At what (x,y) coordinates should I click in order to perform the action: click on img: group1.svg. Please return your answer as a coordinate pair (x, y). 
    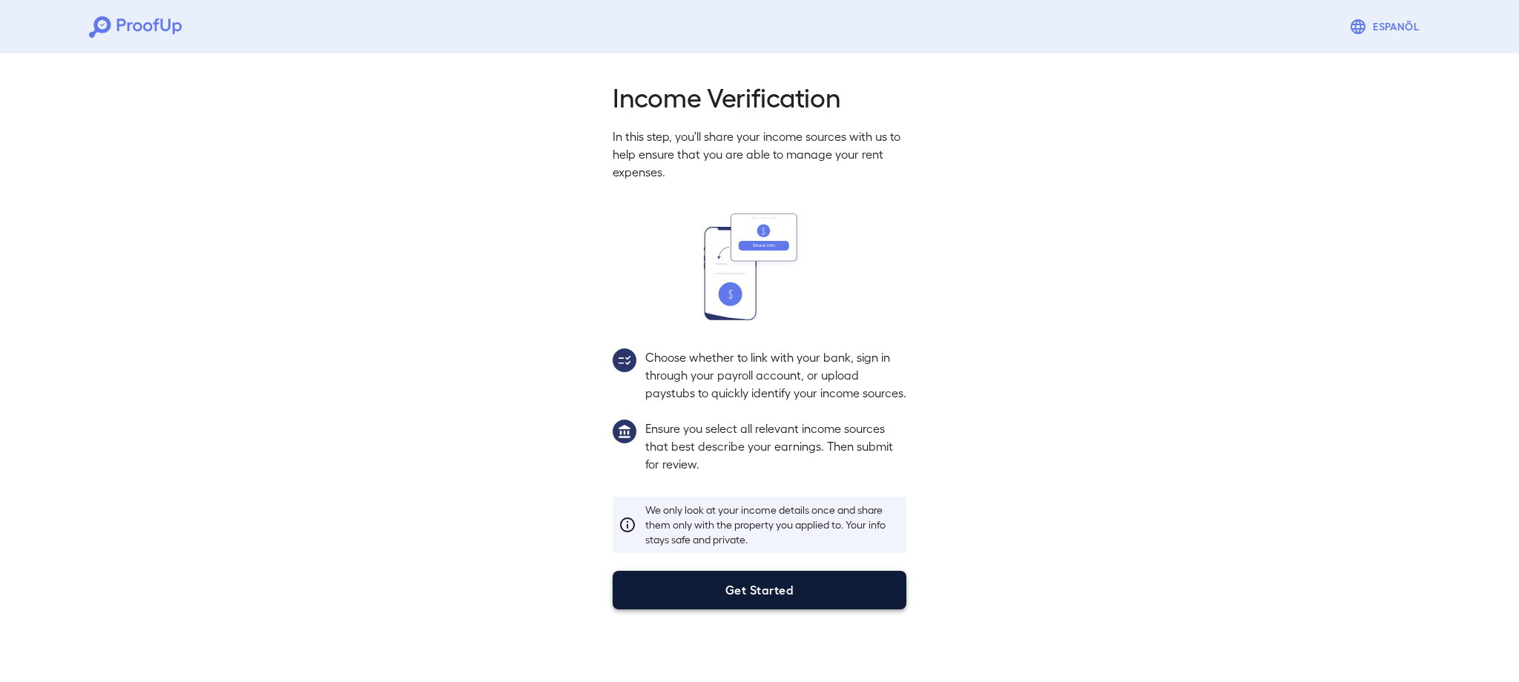
    Looking at the image, I should click on (624, 432).